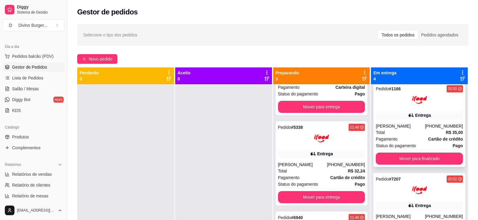 The width and height of the screenshot is (478, 220). What do you see at coordinates (107, 12) in the screenshot?
I see `h2: Gestor de pedidos` at bounding box center [107, 12].